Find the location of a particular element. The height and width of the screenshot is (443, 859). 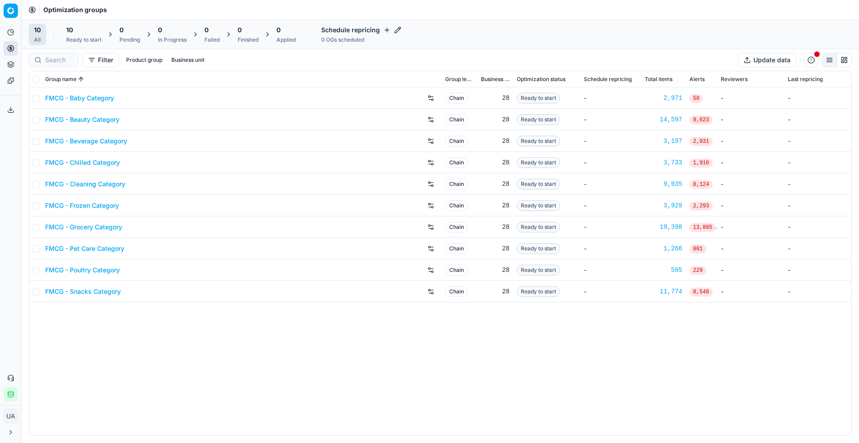

div: 19,398 is located at coordinates (664, 227).